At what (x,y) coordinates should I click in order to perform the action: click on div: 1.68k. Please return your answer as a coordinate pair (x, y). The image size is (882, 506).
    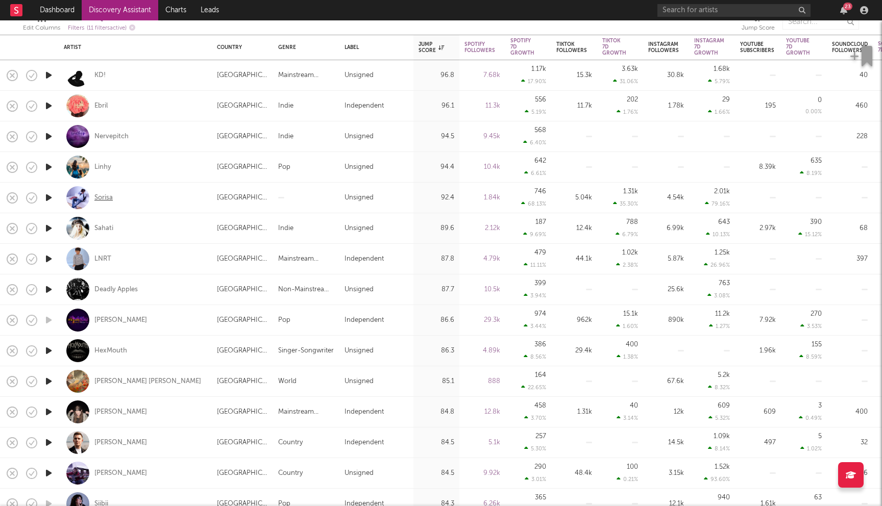
    Looking at the image, I should click on (721, 69).